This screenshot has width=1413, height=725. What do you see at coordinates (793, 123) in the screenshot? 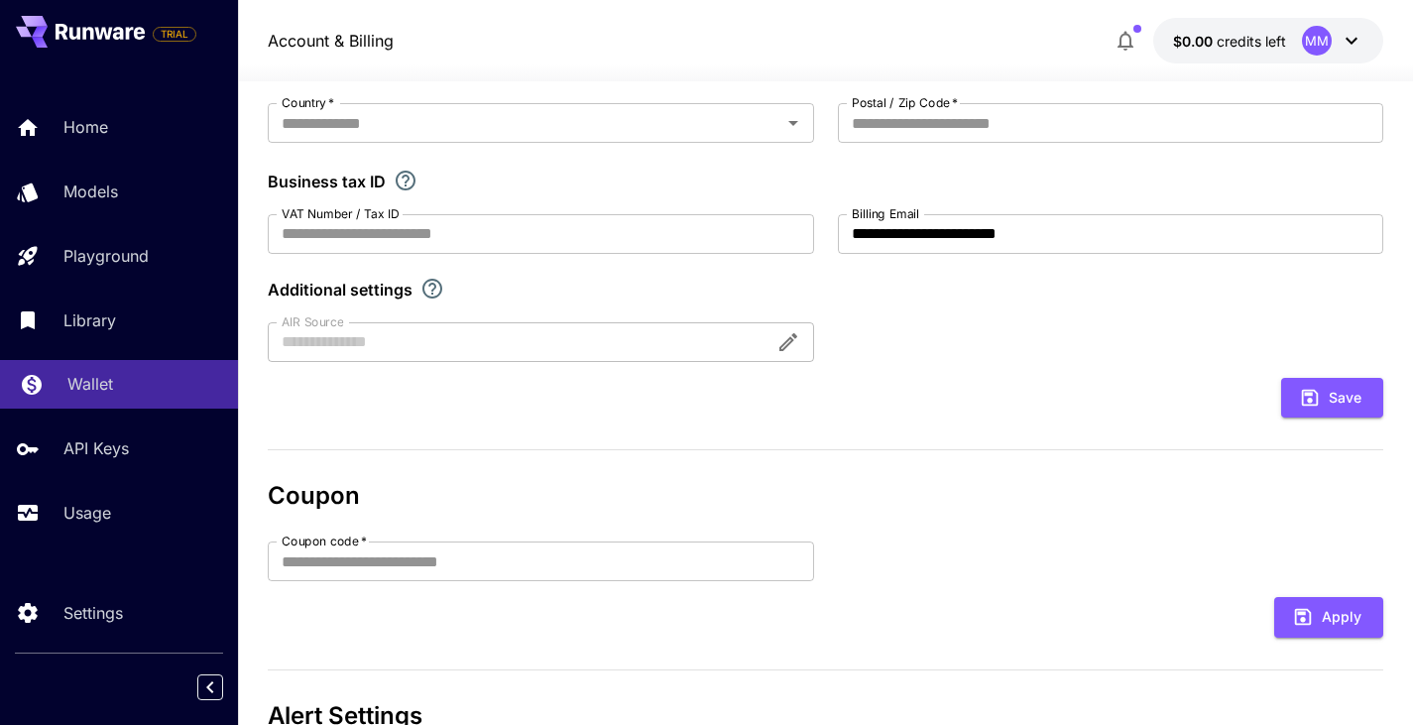
I see `button: Open` at bounding box center [793, 123].